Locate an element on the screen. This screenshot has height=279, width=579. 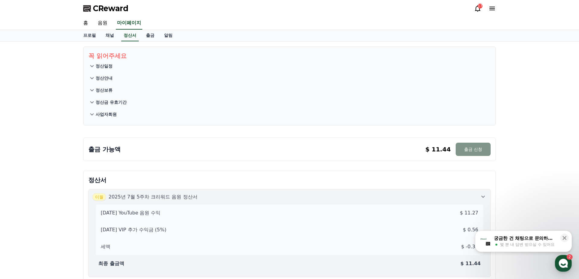
span: 이월 is located at coordinates (99, 197).